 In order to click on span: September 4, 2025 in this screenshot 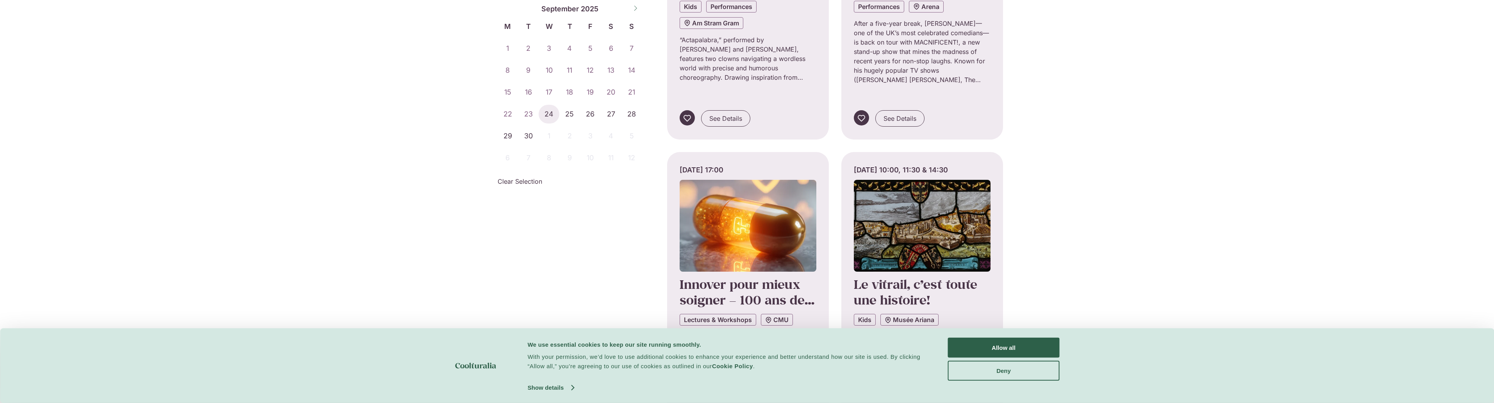, I will do `click(570, 48)`.